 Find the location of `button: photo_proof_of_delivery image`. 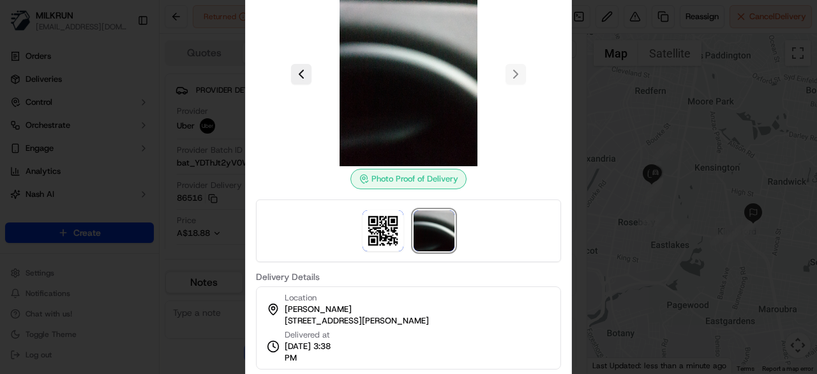

button: photo_proof_of_delivery image is located at coordinates (434, 231).